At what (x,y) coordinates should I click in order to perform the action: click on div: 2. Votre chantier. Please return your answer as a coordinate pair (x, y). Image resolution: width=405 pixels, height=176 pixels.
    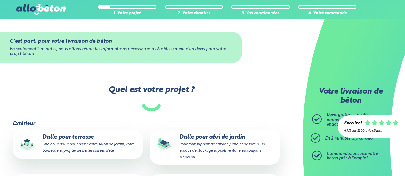
    Looking at the image, I should click on (194, 13).